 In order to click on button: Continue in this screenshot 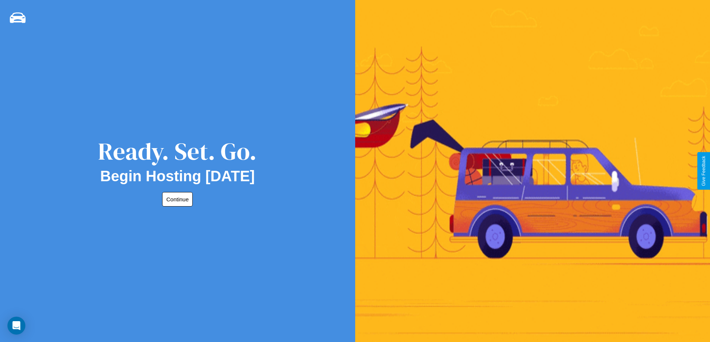, I will do `click(177, 199)`.